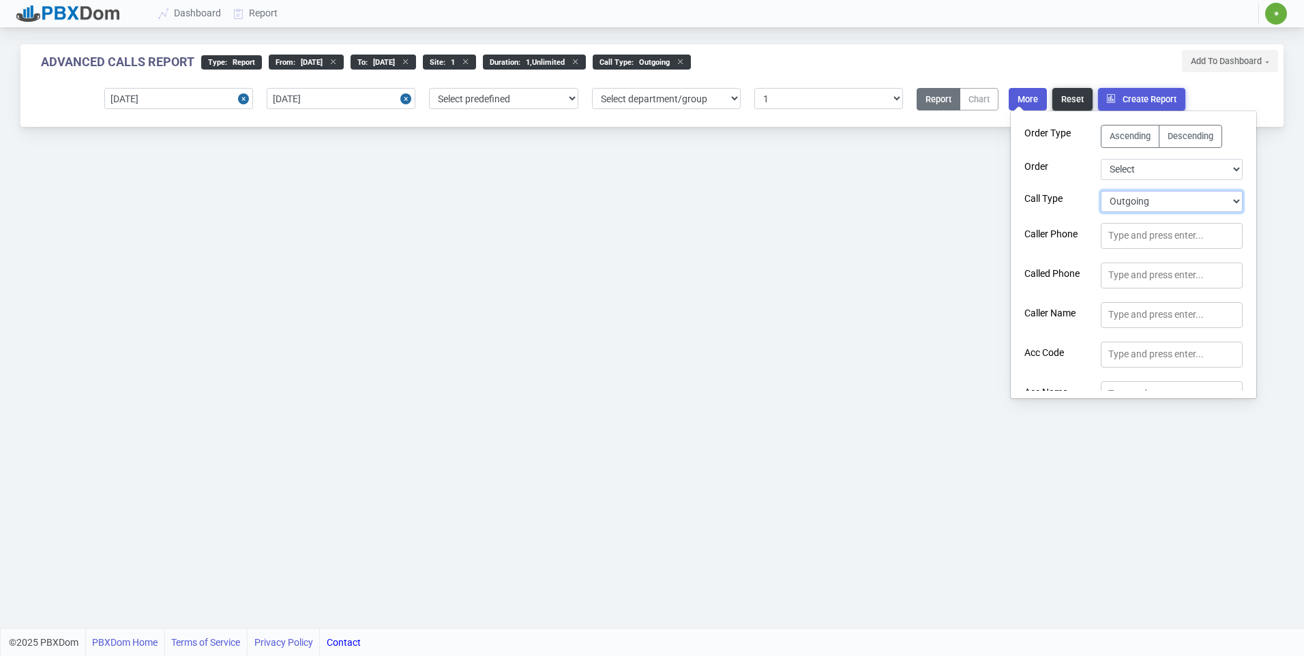  Describe the element at coordinates (642, 62) in the screenshot. I see `div: Call Type :` at that location.